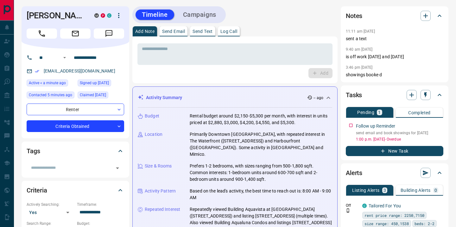 This screenshot has width=456, height=227. What do you see at coordinates (164, 98) in the screenshot?
I see `p: Activity Summary` at bounding box center [164, 98].